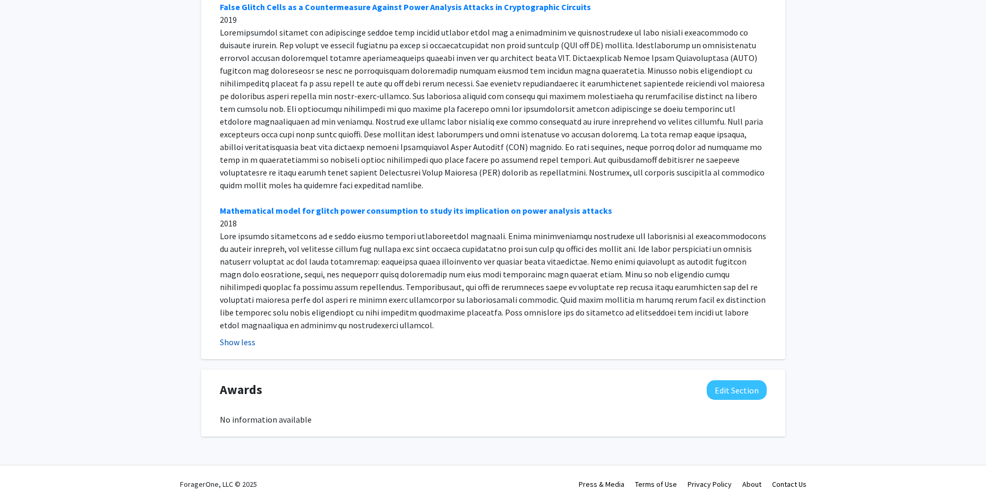 Image resolution: width=986 pixels, height=490 pixels. Describe the element at coordinates (601, 485) in the screenshot. I see `a: Press & Media` at that location.